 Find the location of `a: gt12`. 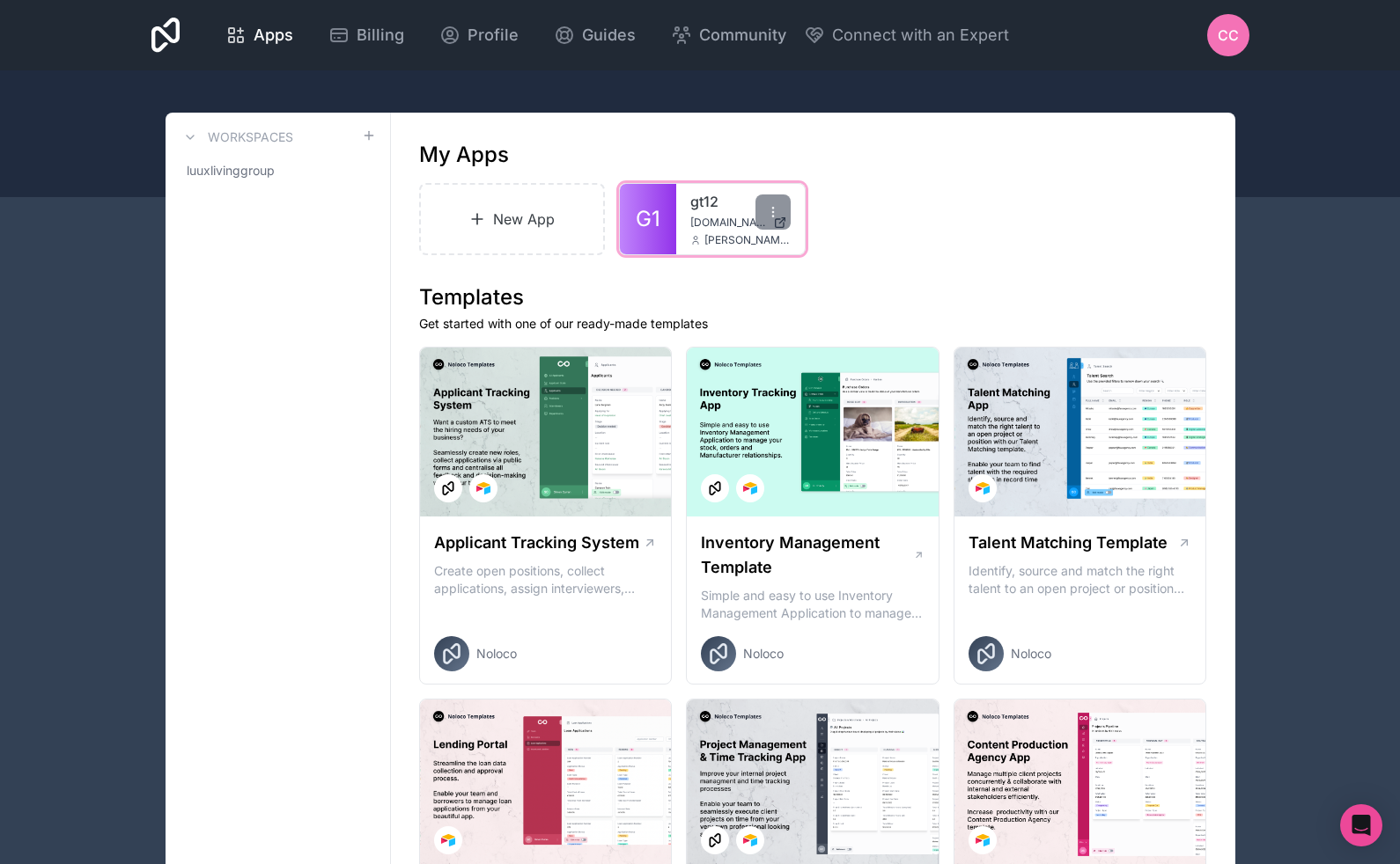

a: gt12 is located at coordinates (740, 201).